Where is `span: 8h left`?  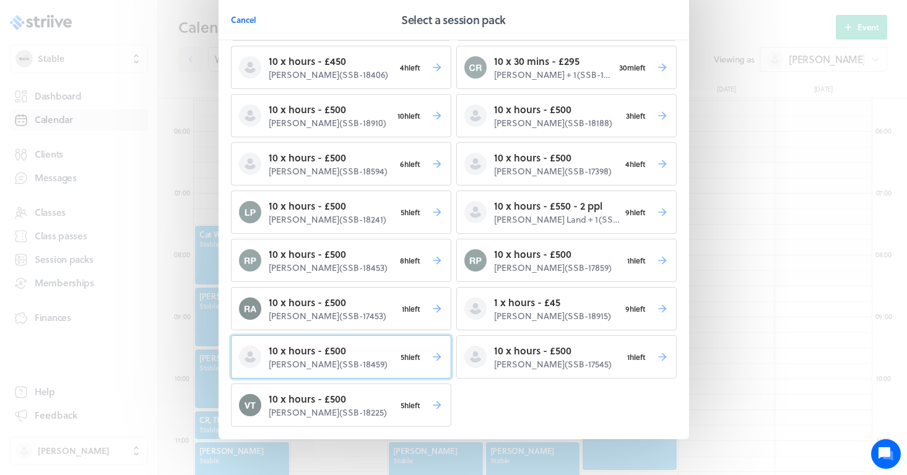
span: 8h left is located at coordinates (410, 261).